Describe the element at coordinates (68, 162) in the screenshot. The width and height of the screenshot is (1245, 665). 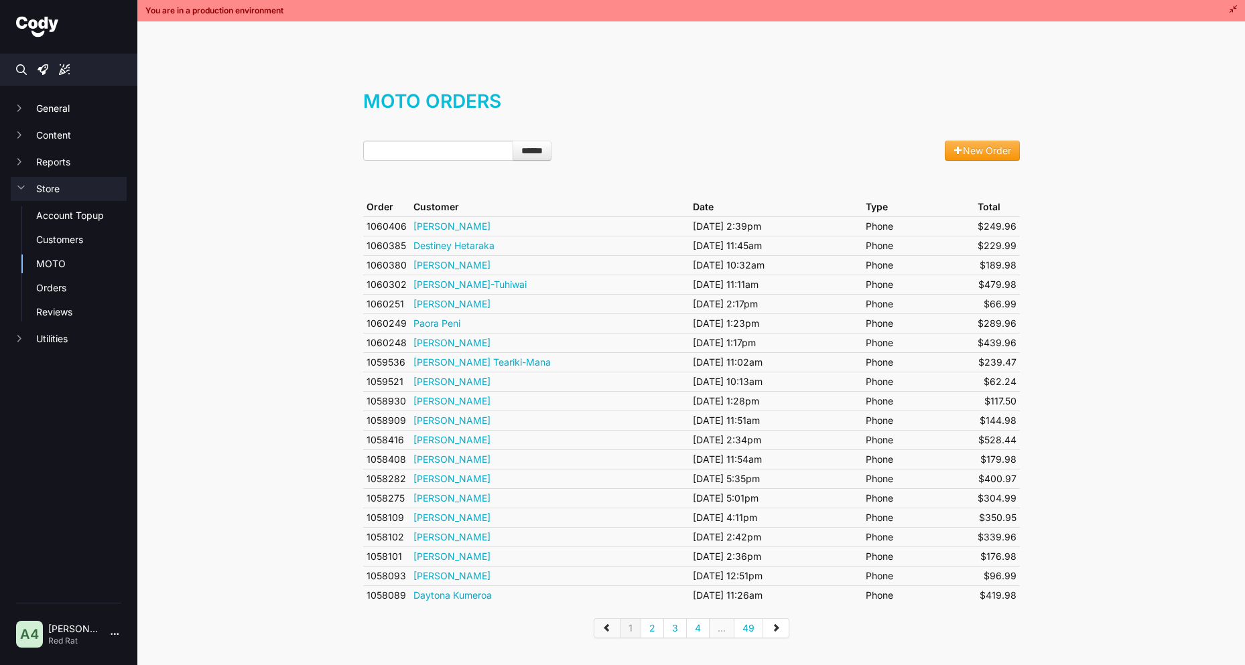
I see `button: Reports` at that location.